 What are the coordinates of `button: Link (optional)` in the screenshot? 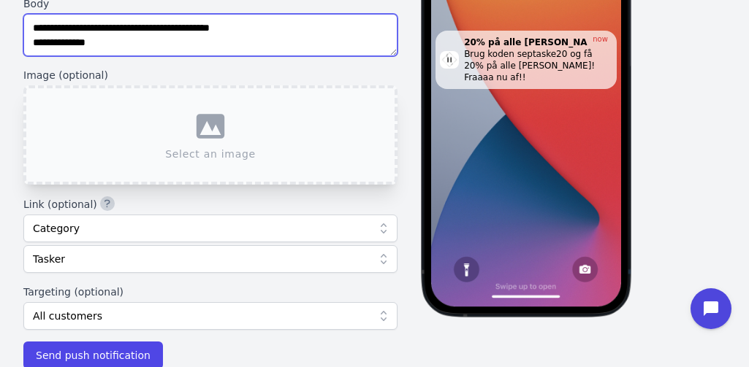 It's located at (107, 204).